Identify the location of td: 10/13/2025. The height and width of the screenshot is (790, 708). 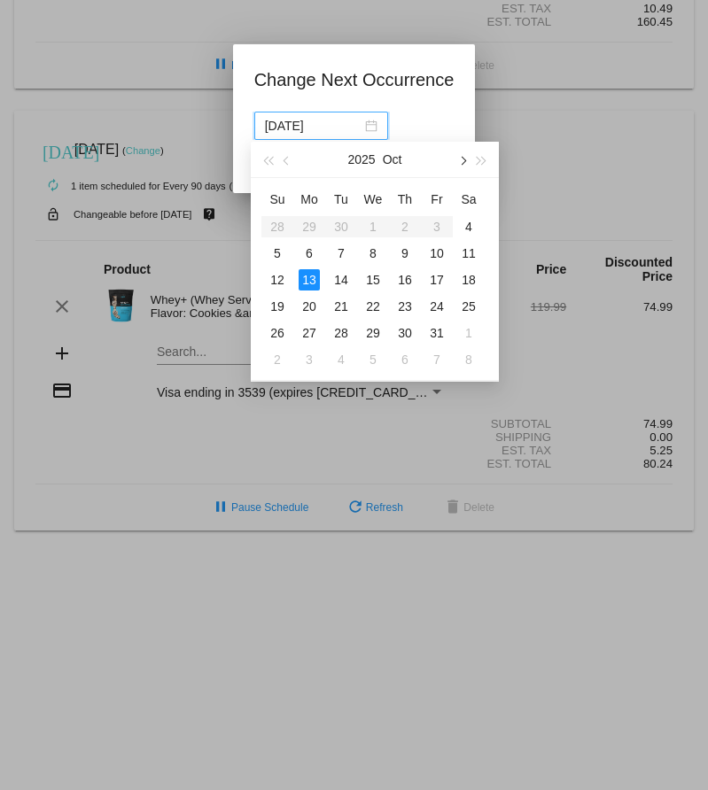
(309, 280).